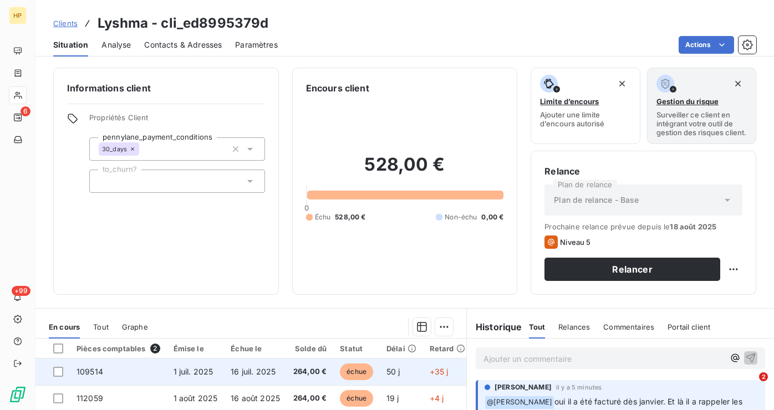  What do you see at coordinates (350, 217) in the screenshot?
I see `span: 528,00 €` at bounding box center [350, 217].